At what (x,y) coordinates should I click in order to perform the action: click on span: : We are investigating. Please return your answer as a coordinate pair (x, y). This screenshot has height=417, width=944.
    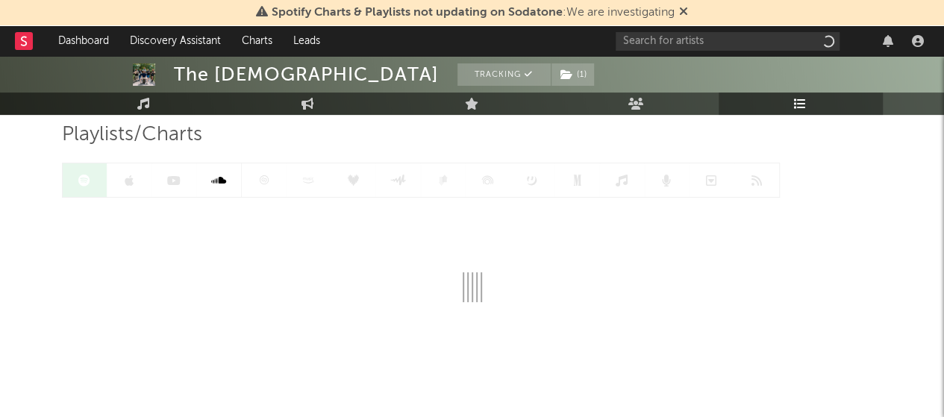
    Looking at the image, I should click on (473, 13).